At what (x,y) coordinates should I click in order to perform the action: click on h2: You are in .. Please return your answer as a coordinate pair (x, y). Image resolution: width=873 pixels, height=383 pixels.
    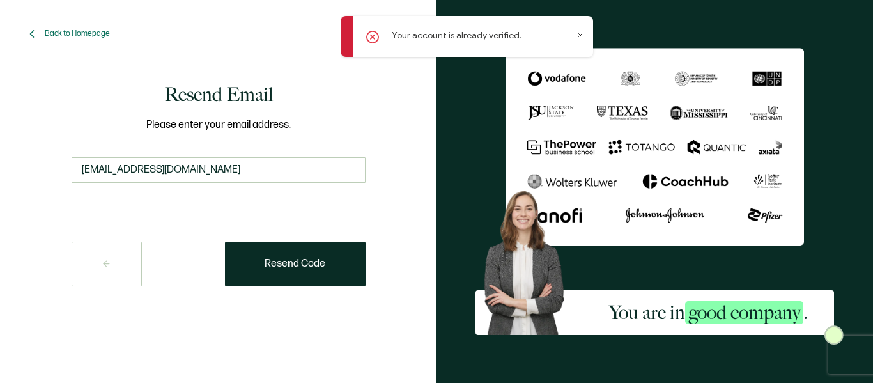
    Looking at the image, I should click on (708, 313).